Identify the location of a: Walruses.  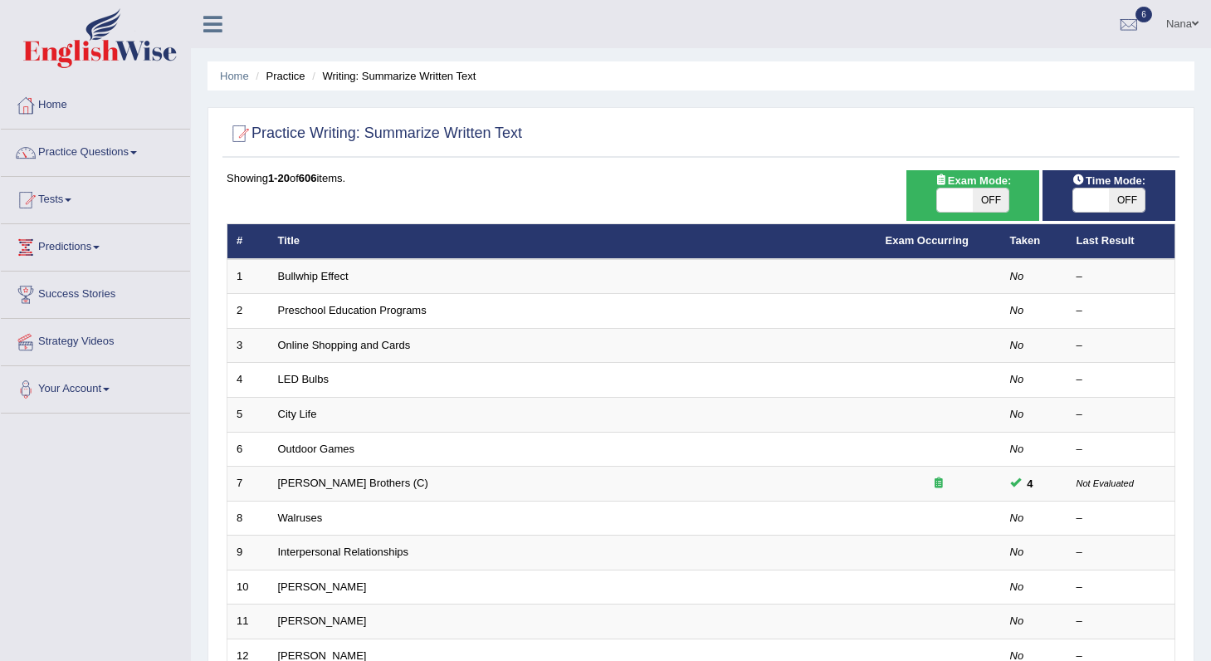
(300, 517).